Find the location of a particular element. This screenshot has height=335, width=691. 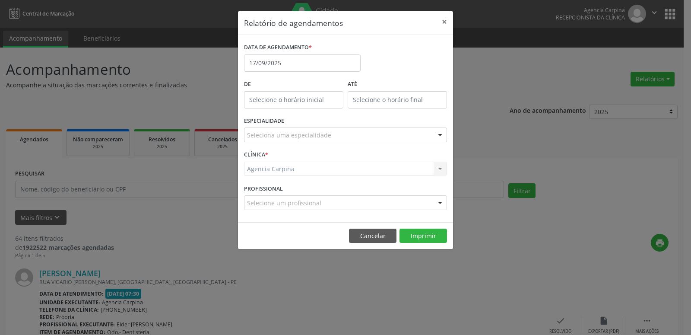

input: Selecione uma data ou intervalo is located at coordinates (302, 63).